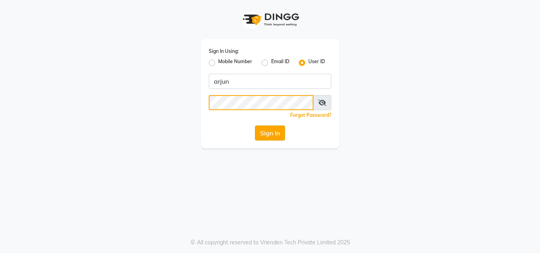 The height and width of the screenshot is (253, 540). I want to click on label: User ID, so click(317, 63).